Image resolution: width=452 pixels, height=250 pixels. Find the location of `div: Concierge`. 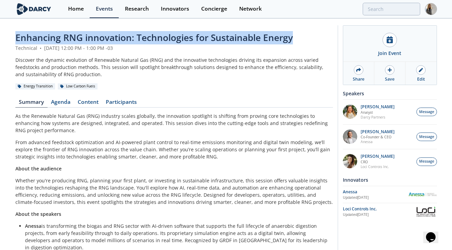

div: Concierge is located at coordinates (214, 9).